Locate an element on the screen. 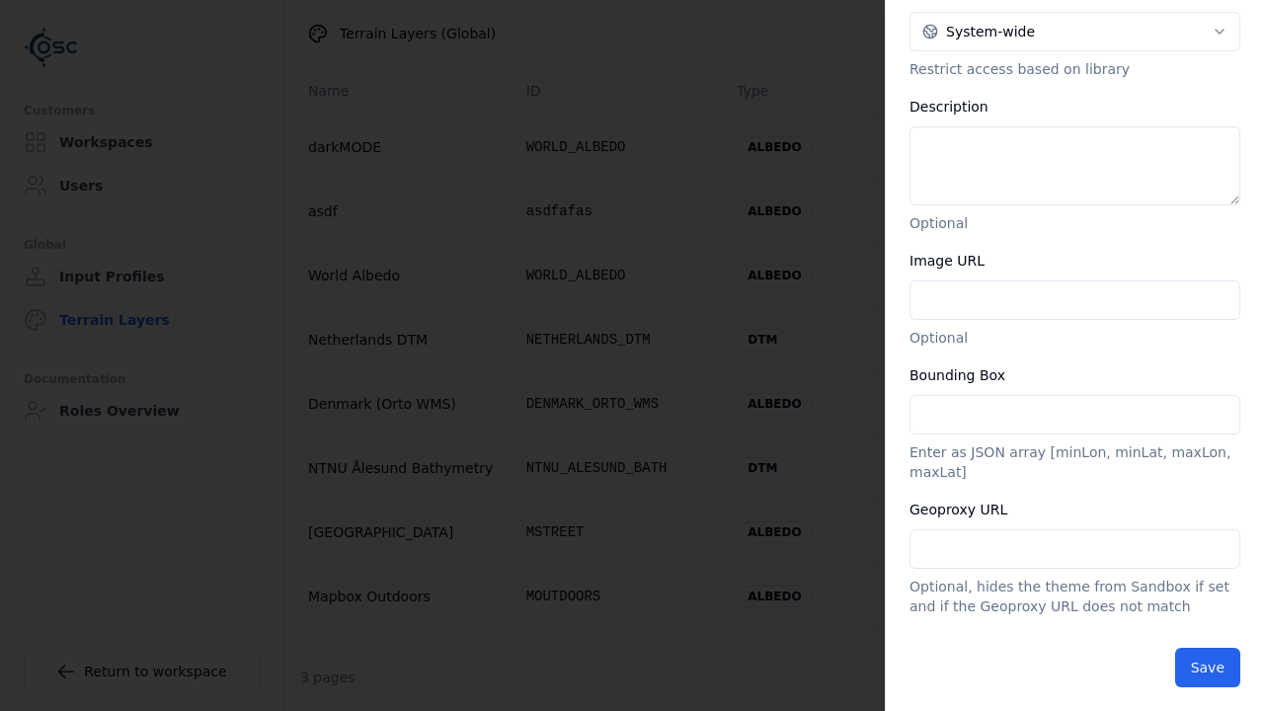 The width and height of the screenshot is (1264, 711). label: Geoproxy URL is located at coordinates (958, 510).